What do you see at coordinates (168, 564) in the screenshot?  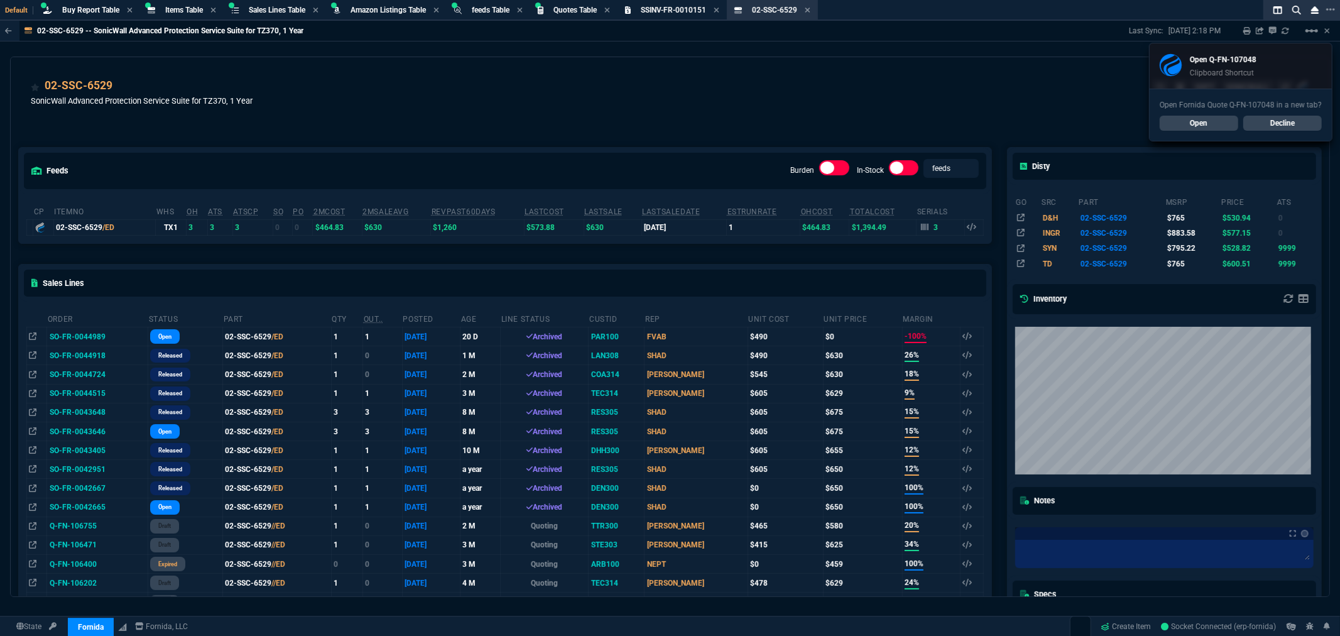 I see `p: expired` at bounding box center [168, 564].